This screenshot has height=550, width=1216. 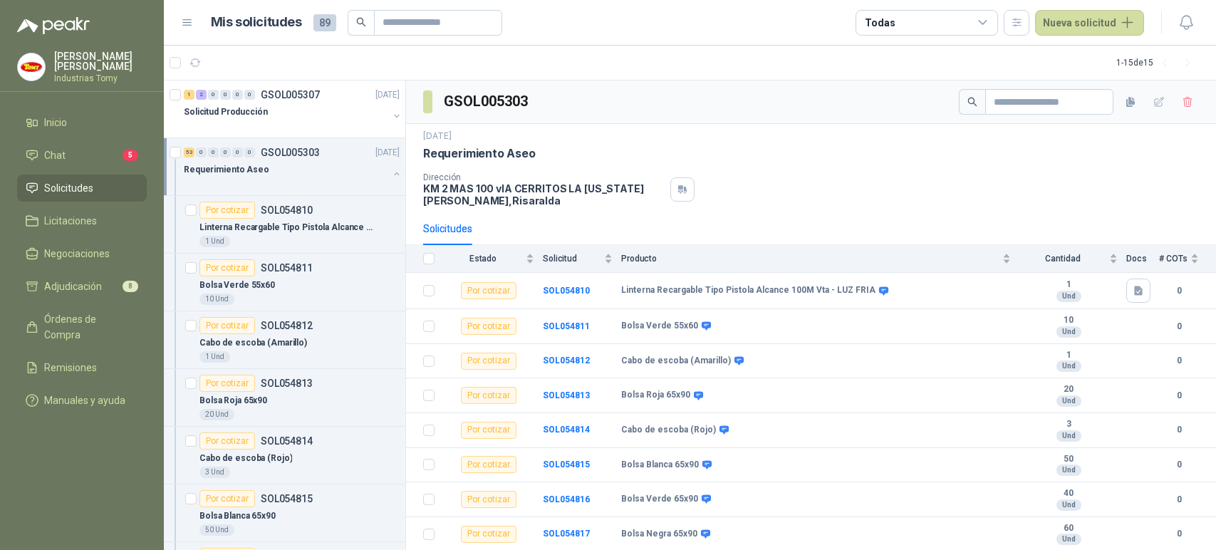 What do you see at coordinates (567, 291) in the screenshot?
I see `a: SOL054810` at bounding box center [567, 291].